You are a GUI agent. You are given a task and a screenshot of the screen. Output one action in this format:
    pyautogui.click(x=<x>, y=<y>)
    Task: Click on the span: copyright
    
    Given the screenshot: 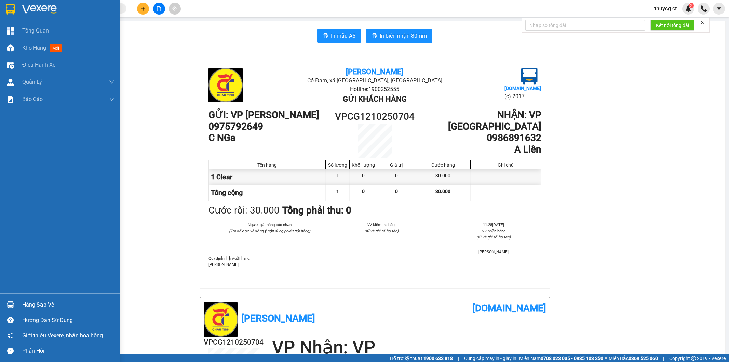 What is the action you would take?
    pyautogui.click(x=693, y=358)
    